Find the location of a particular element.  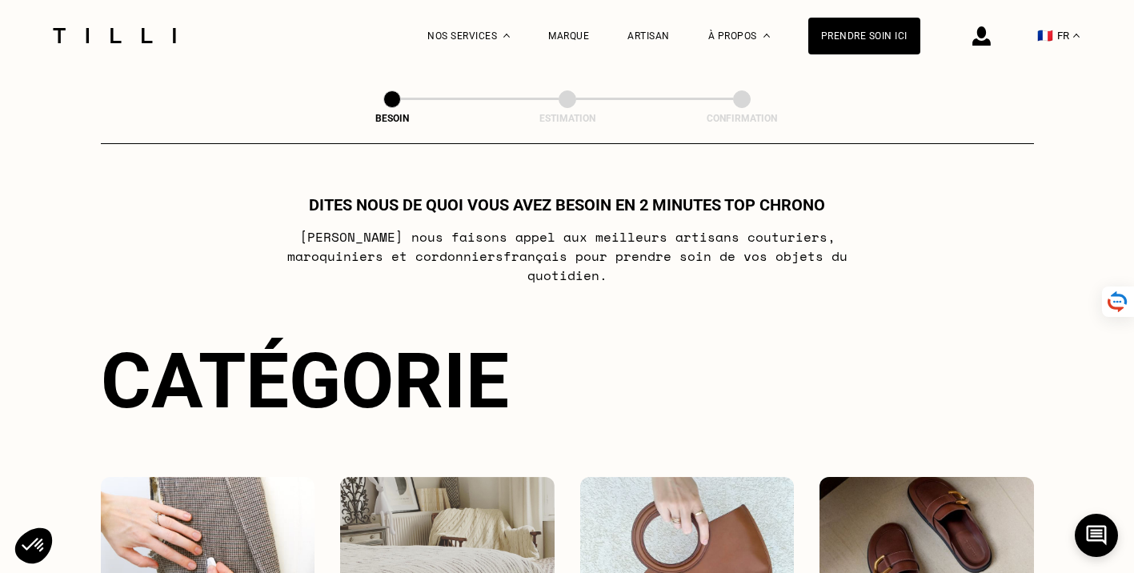

div: Artisan is located at coordinates (648, 36).